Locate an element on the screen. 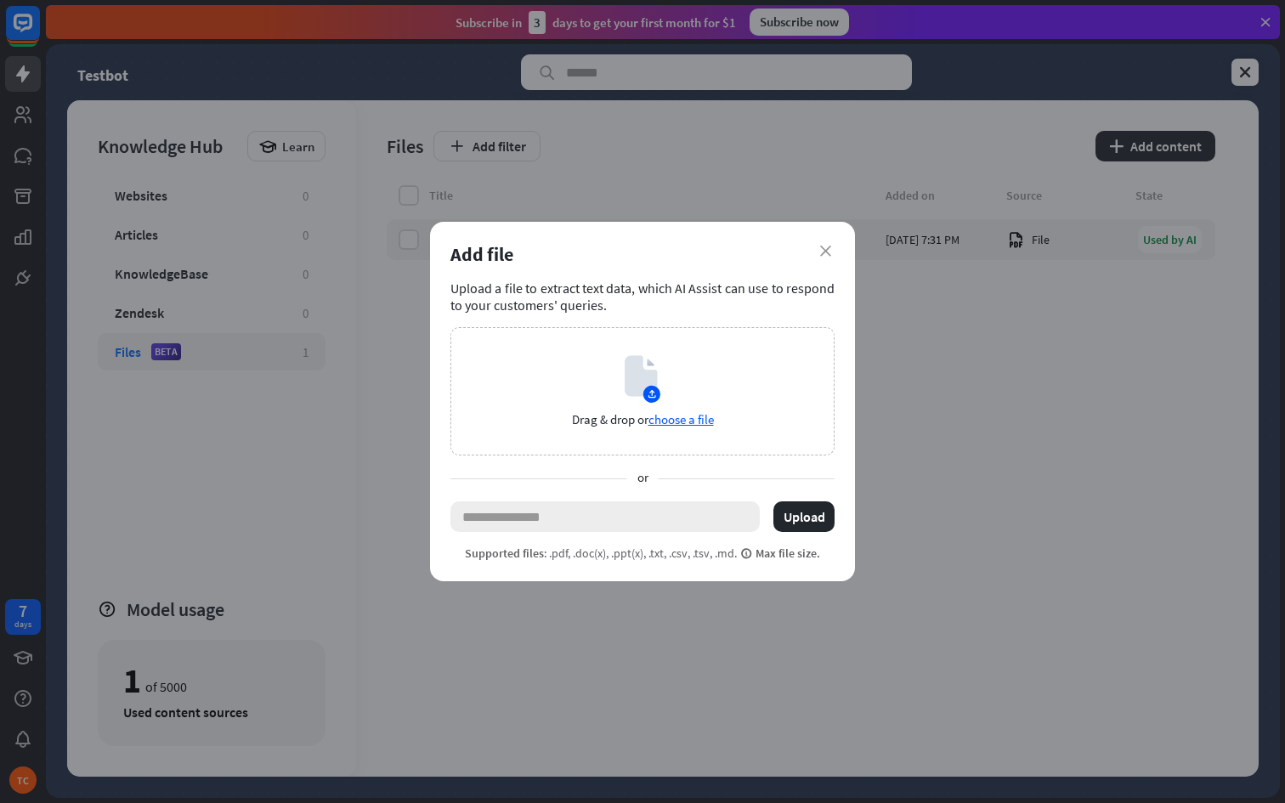  div: Upload a file to extract text data, which AI Assist can use to respond to your customers' queries. is located at coordinates (642, 297).